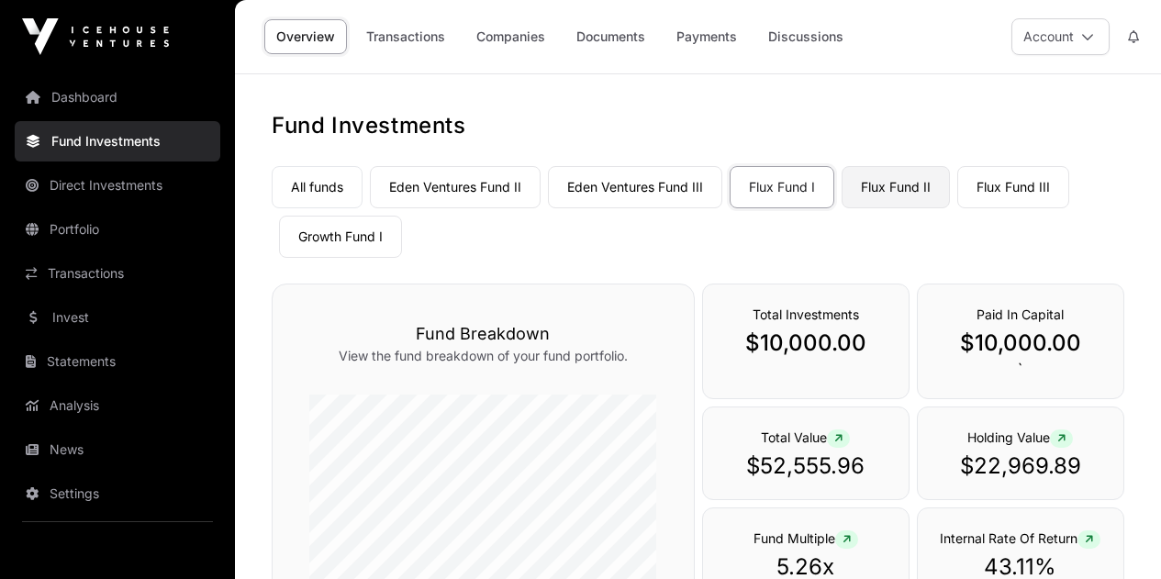  What do you see at coordinates (455, 187) in the screenshot?
I see `a: Eden Ventures Fund II` at bounding box center [455, 187].